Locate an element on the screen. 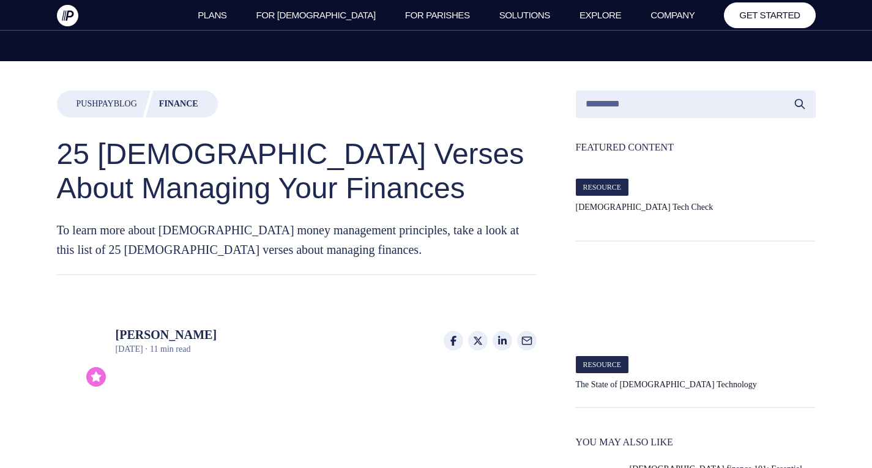 Image resolution: width=872 pixels, height=468 pixels. span: Pushpay is located at coordinates (95, 103).